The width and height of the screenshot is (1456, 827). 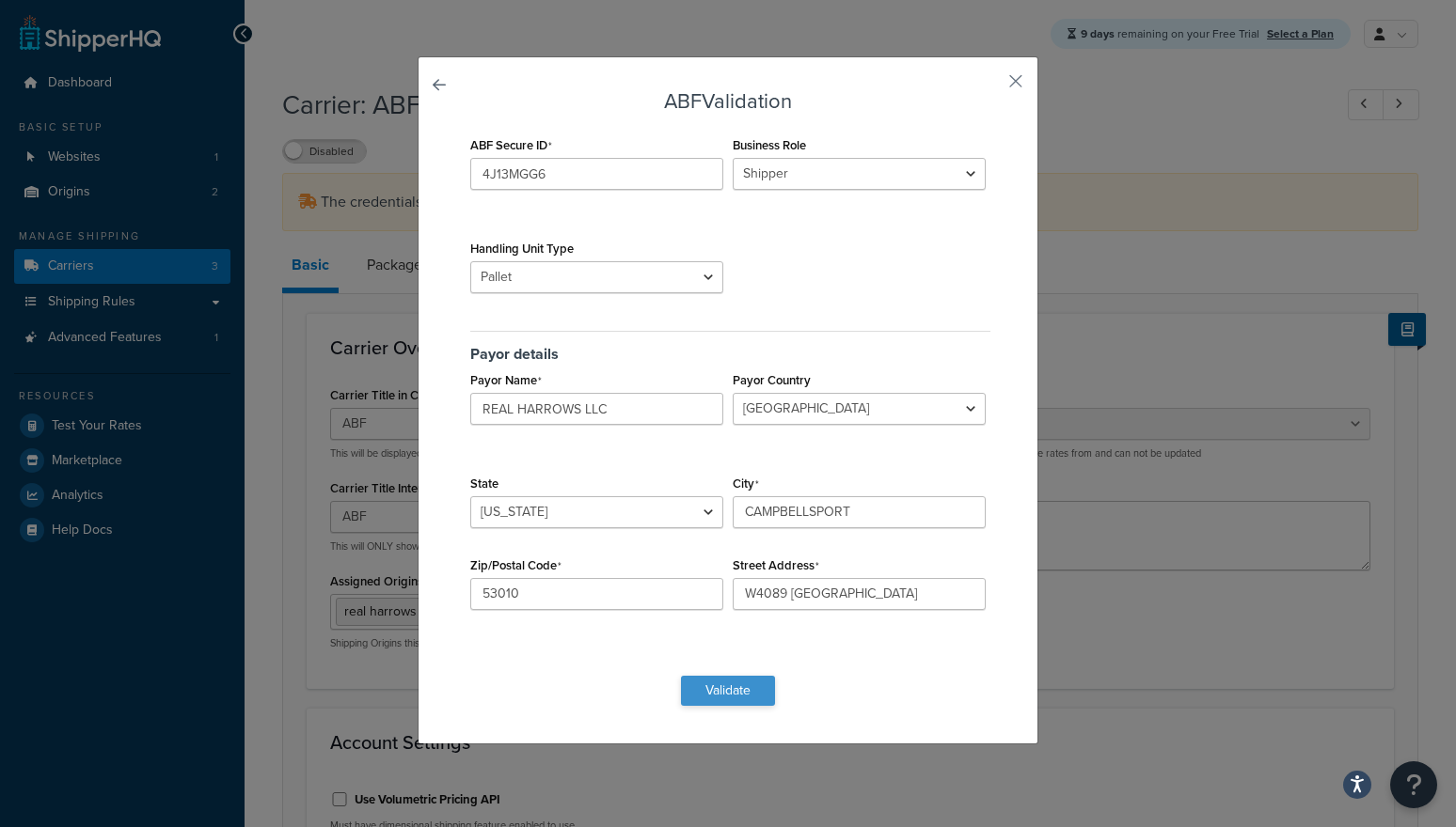 I want to click on h5: Payor details, so click(x=730, y=347).